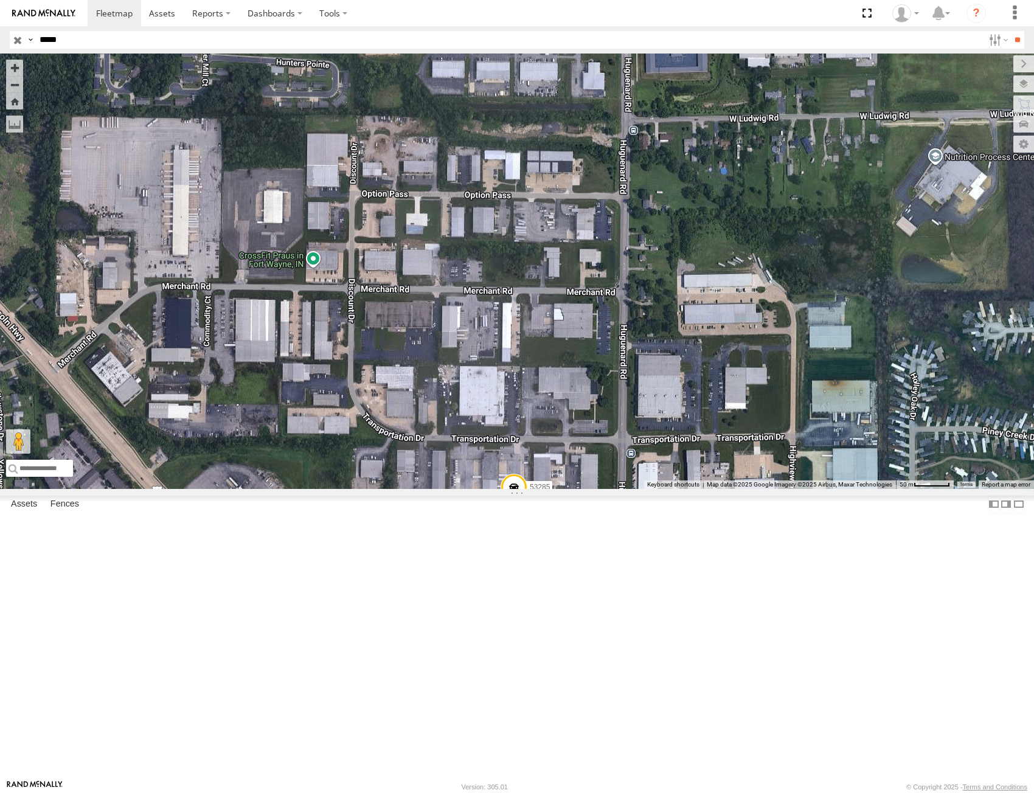 This screenshot has width=1034, height=793. Describe the element at coordinates (906, 13) in the screenshot. I see `div: Miky Transport` at that location.